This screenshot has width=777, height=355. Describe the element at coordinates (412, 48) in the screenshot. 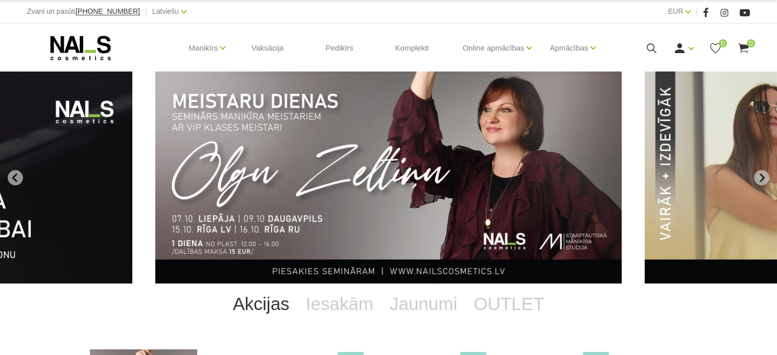

I see `a: Komplekti` at that location.